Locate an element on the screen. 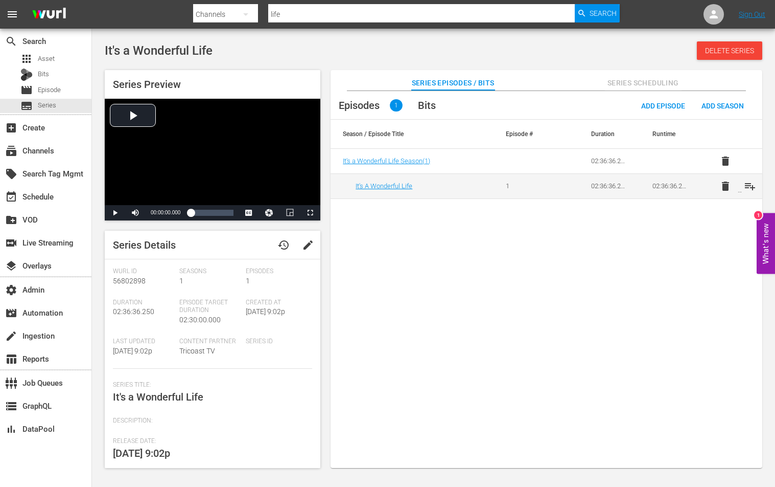 The height and width of the screenshot is (487, 775). a: It's a Wonderful Life Season(1) is located at coordinates (386, 160).